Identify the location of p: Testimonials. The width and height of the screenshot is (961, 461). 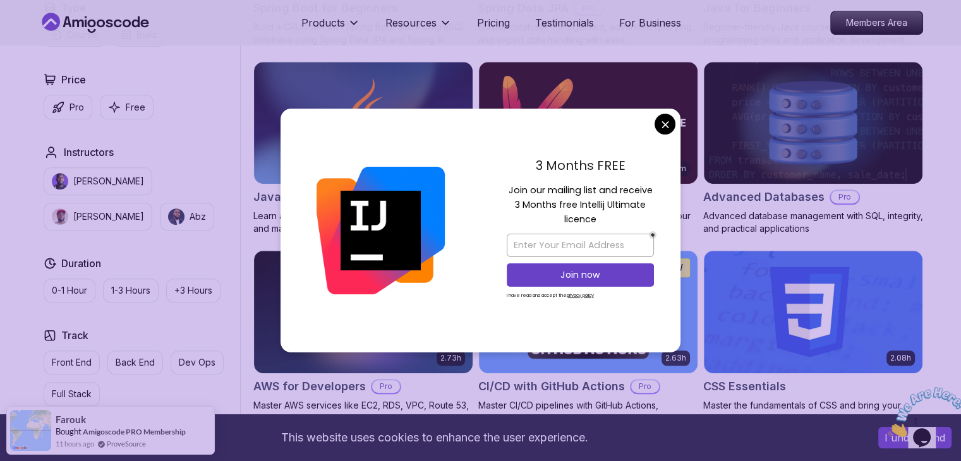
(564, 23).